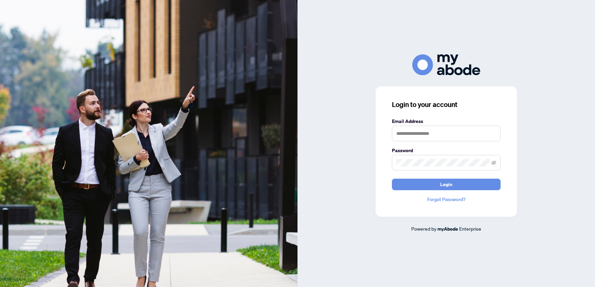 This screenshot has height=287, width=595. Describe the element at coordinates (447, 200) in the screenshot. I see `a: Forgot Password?` at that location.